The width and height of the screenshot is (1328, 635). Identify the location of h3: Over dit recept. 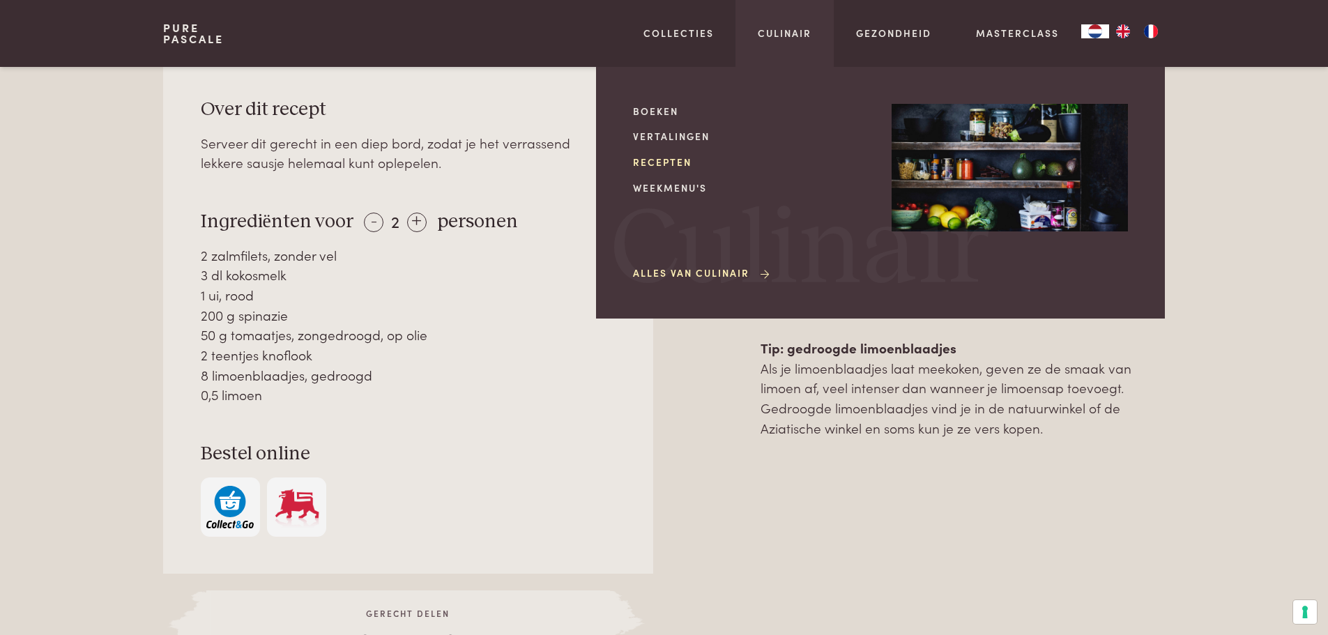
(408, 109).